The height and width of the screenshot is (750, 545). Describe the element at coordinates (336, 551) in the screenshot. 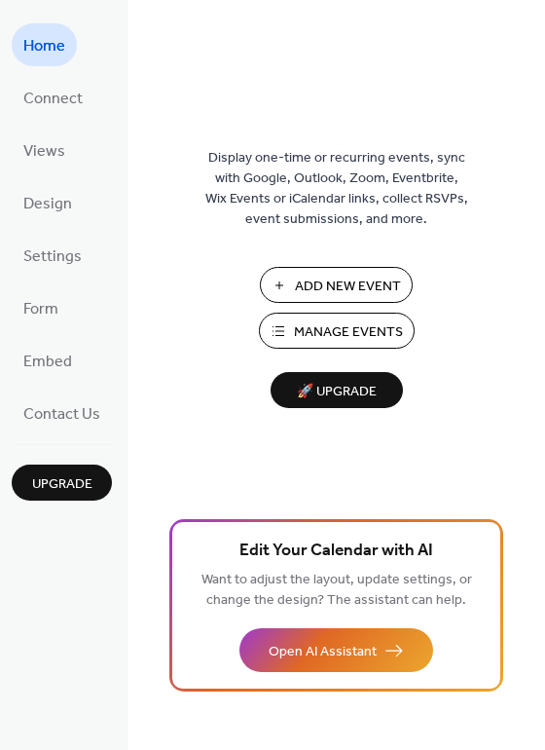

I see `span: Edit Your Calendar with AI` at that location.